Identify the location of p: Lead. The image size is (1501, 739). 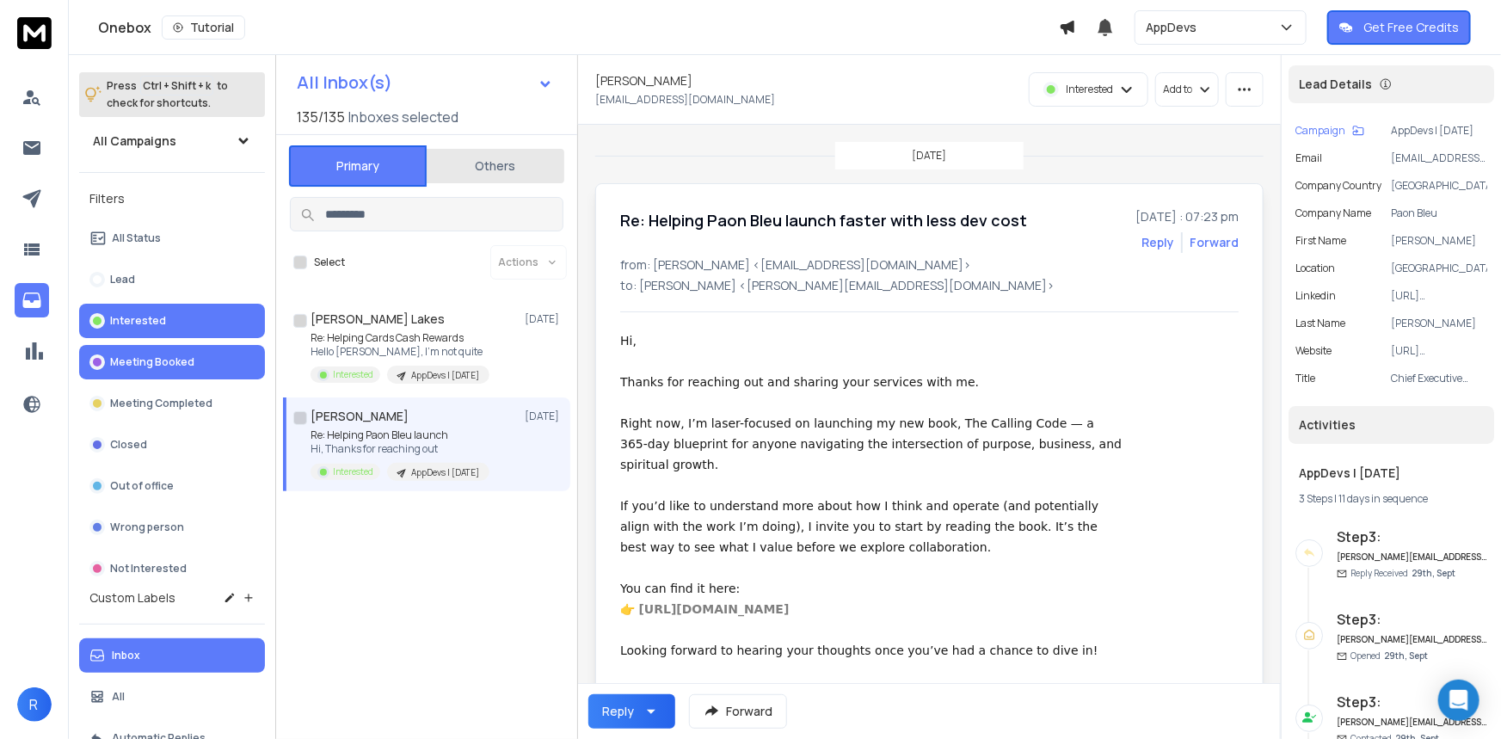
(122, 280).